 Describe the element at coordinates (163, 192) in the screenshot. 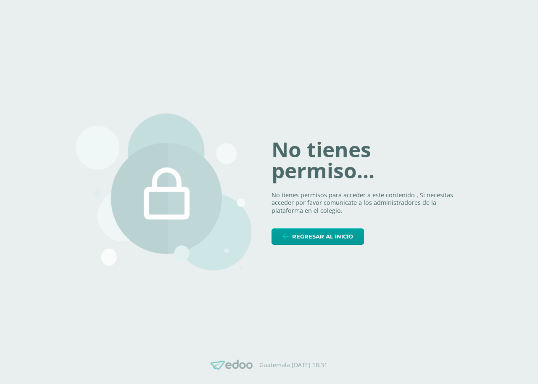

I see `img: 403.png` at that location.